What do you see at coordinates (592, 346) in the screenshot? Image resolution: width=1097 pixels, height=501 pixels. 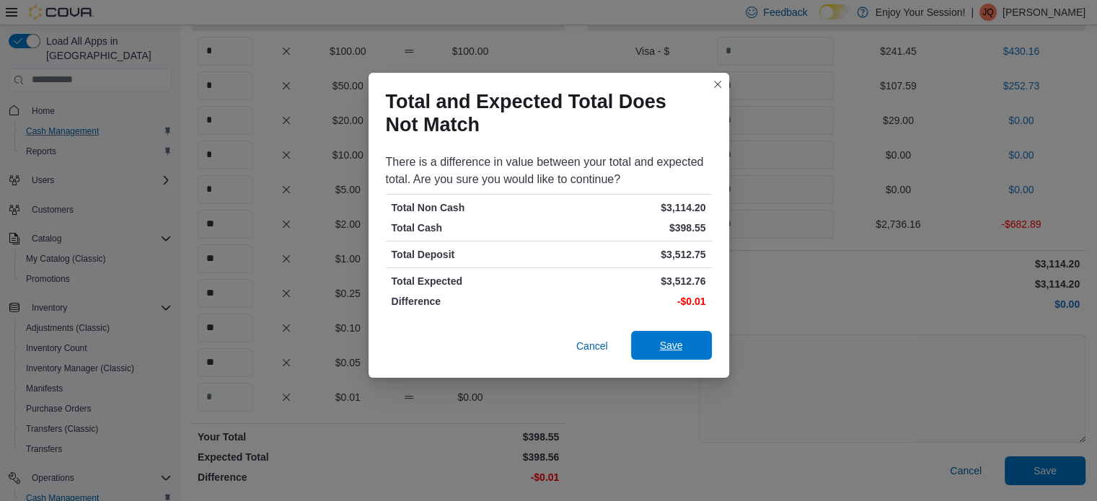 I see `span: Cancel` at bounding box center [592, 346].